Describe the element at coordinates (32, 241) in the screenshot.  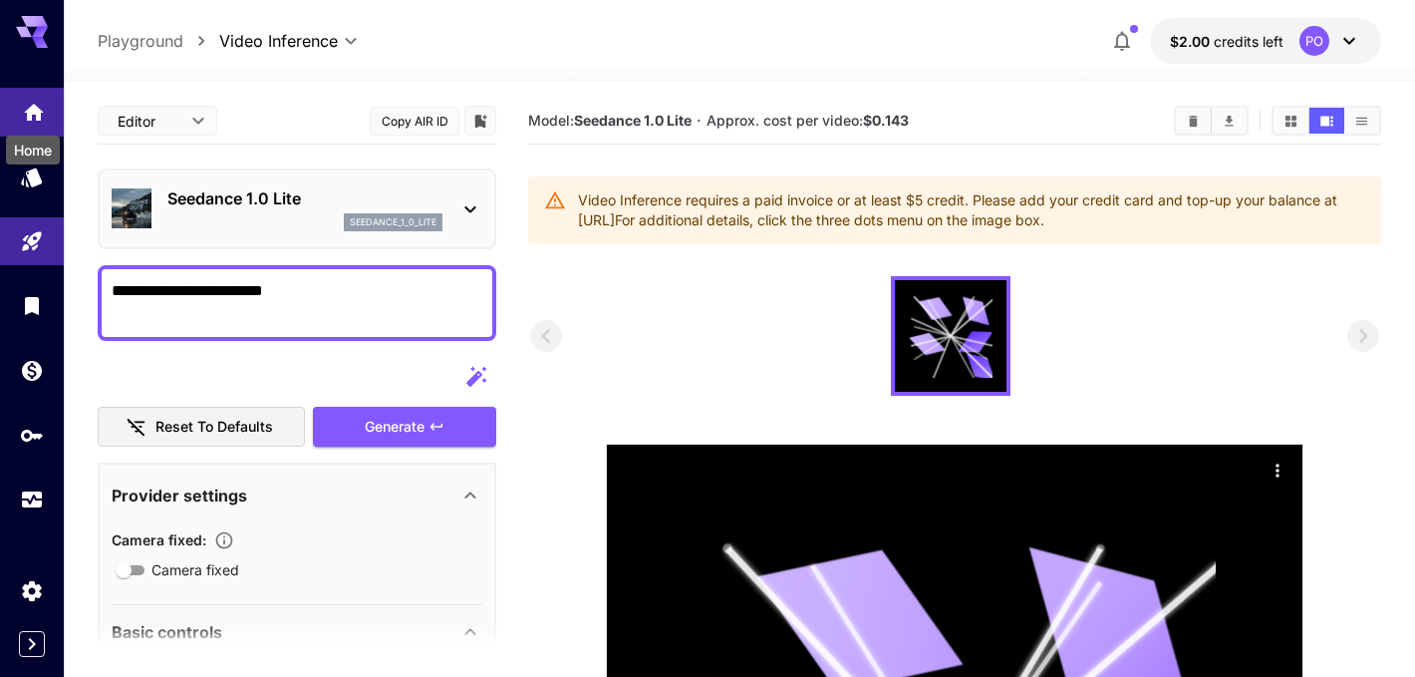
I see `div: Playground` at that location.